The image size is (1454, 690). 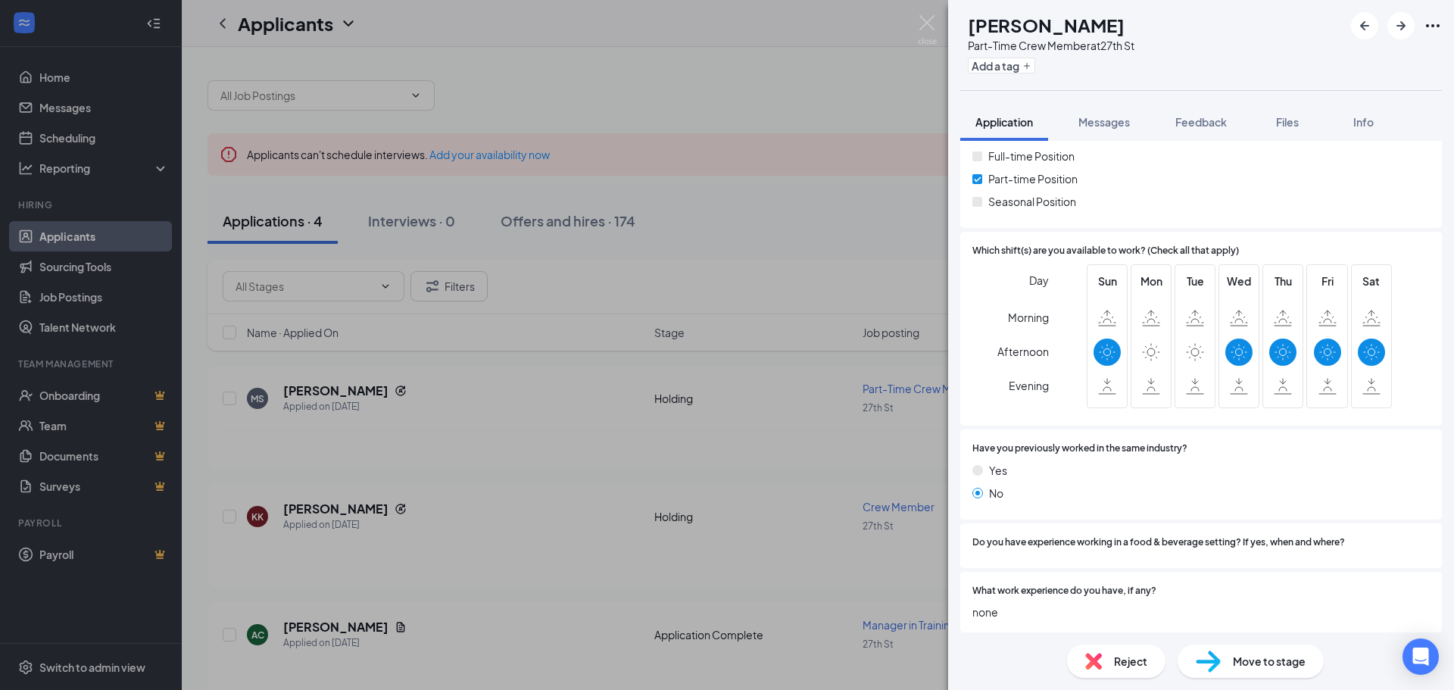 What do you see at coordinates (1283, 281) in the screenshot?
I see `span: Thu` at bounding box center [1283, 281].